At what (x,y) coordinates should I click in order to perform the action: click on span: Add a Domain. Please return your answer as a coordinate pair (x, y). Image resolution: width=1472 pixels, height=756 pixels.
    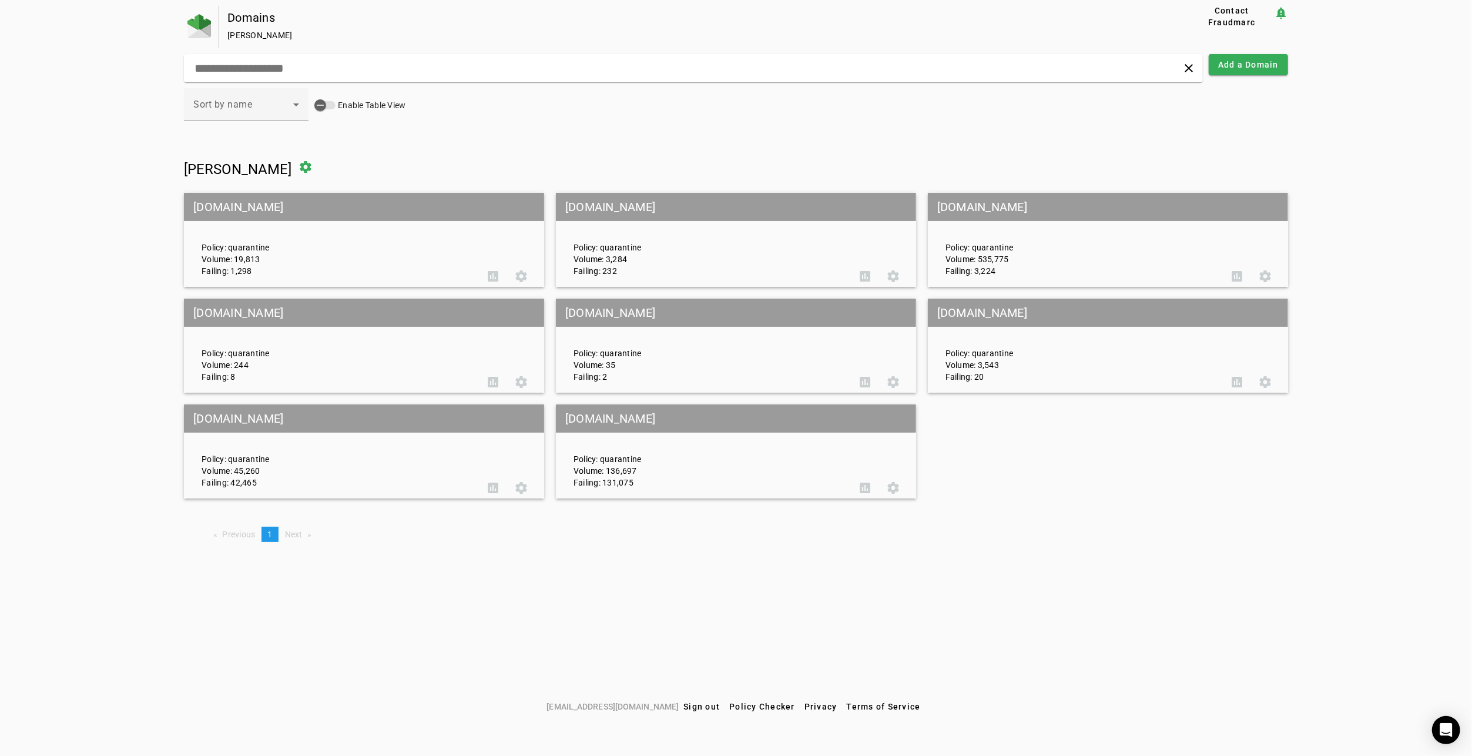
    Looking at the image, I should click on (1248, 65).